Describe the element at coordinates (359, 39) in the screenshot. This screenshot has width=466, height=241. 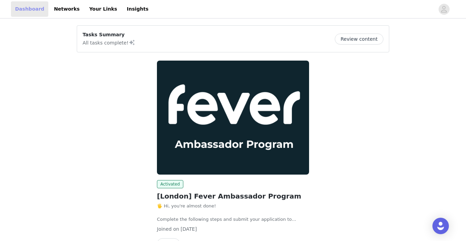
I see `button: Review content` at that location.